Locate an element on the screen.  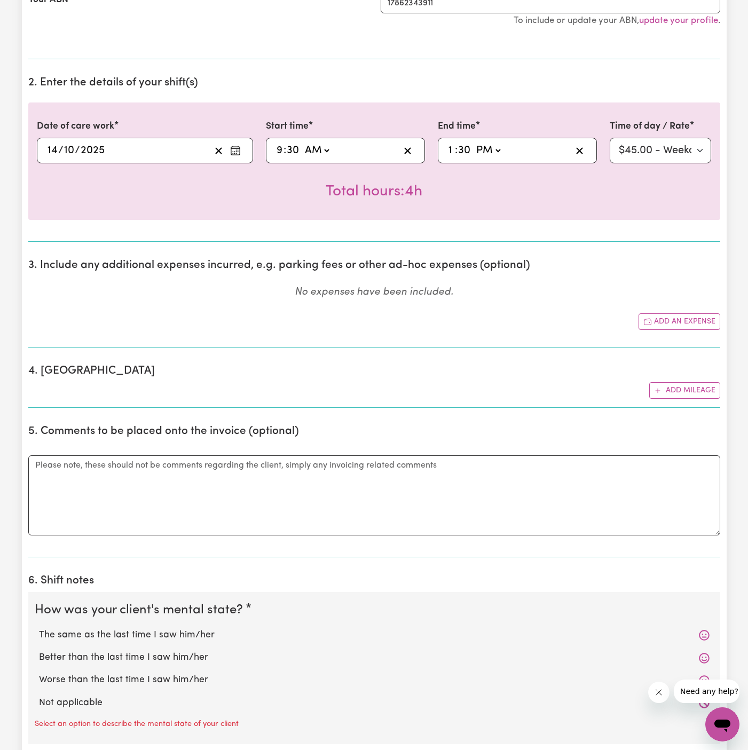
em: No expenses have been included. is located at coordinates (374, 292).